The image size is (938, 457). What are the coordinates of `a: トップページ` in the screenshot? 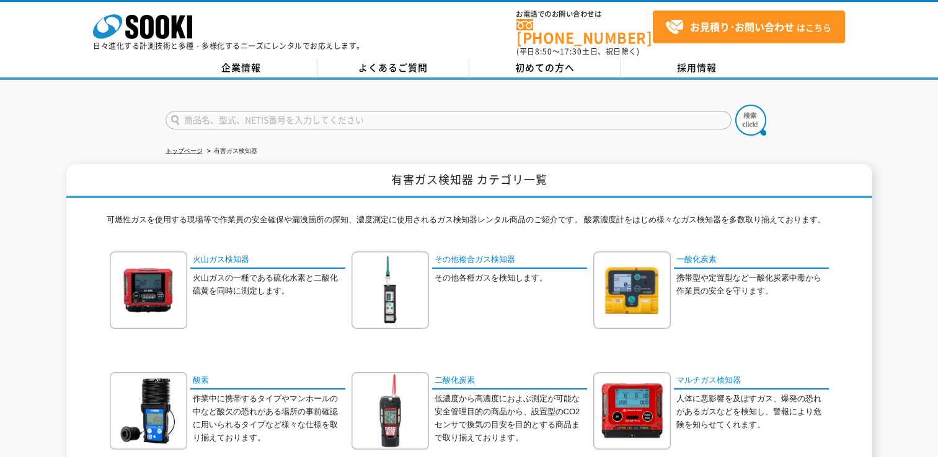 It's located at (184, 151).